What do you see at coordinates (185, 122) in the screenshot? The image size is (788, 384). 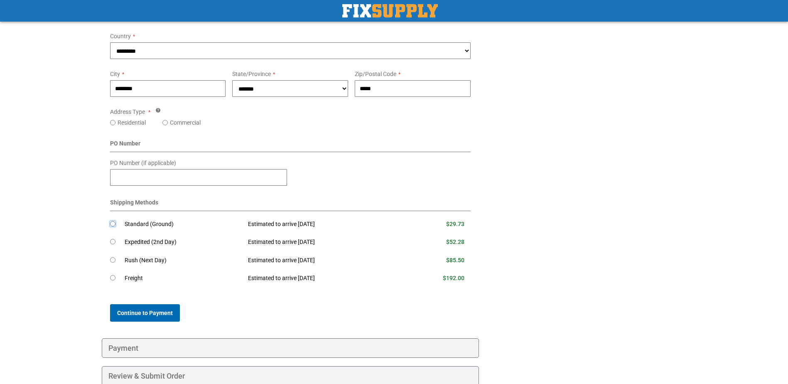 I see `label: Commercial` at bounding box center [185, 122].